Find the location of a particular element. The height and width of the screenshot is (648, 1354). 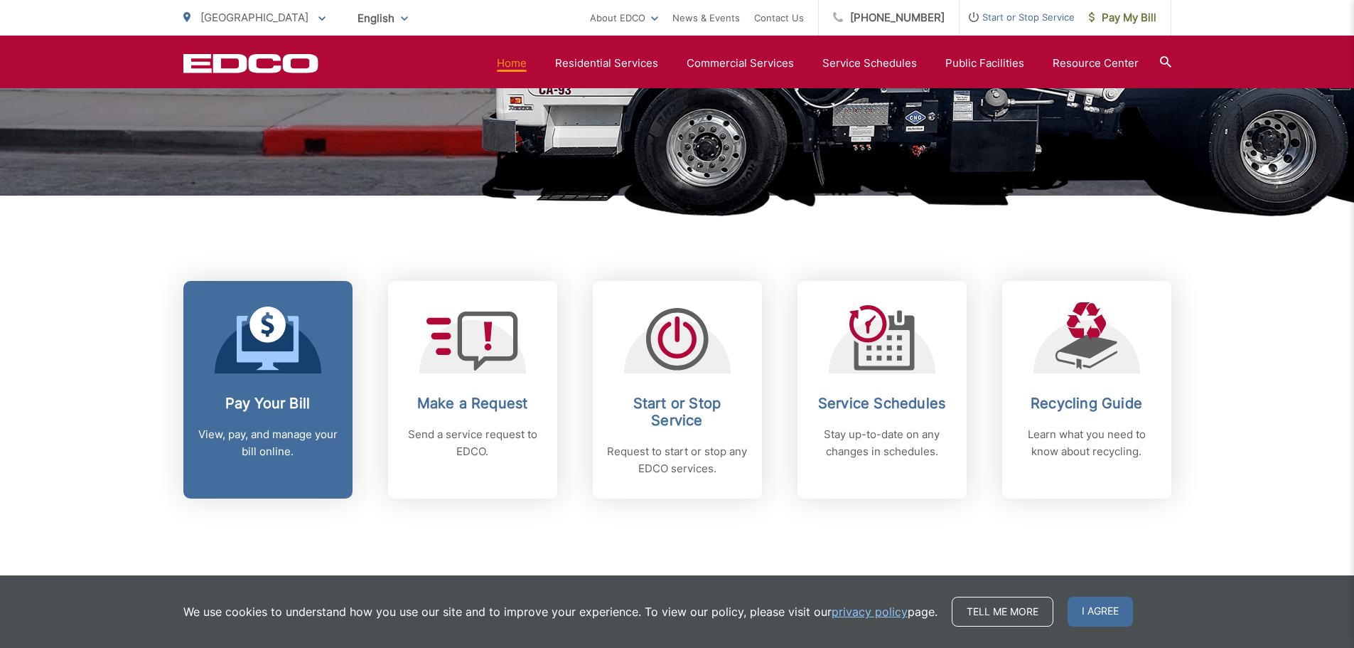

p: We use cookies to understand how you use our site and to improve your experience. To view our pol... is located at coordinates (560, 611).